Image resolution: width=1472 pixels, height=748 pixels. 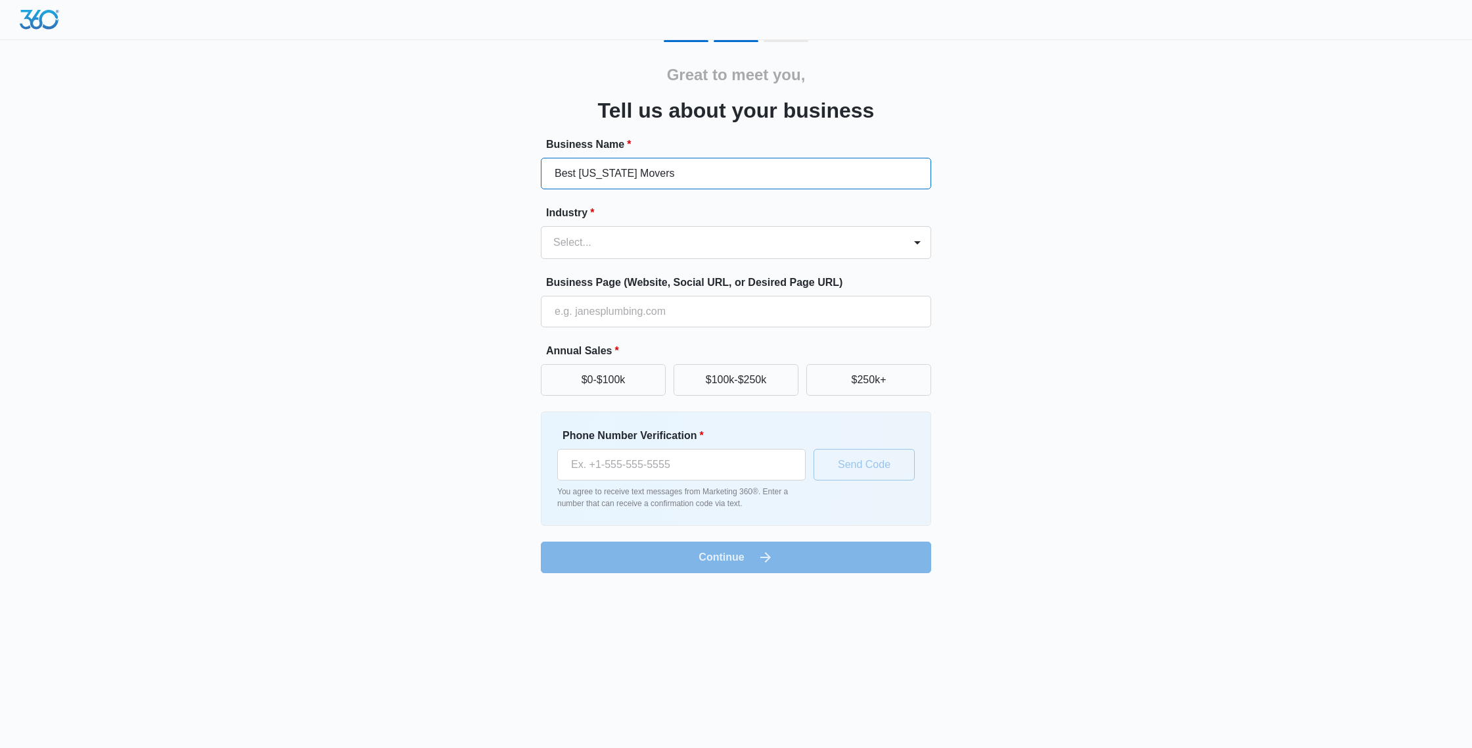 I want to click on button: $0-$100k, so click(x=603, y=380).